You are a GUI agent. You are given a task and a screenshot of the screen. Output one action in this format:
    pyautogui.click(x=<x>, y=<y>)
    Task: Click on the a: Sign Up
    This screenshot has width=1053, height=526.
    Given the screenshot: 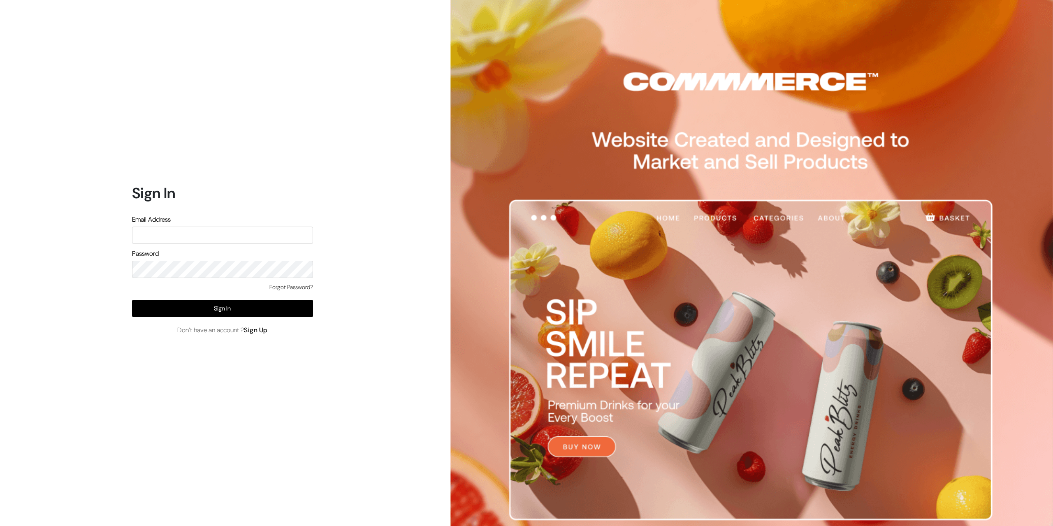 What is the action you would take?
    pyautogui.click(x=256, y=330)
    